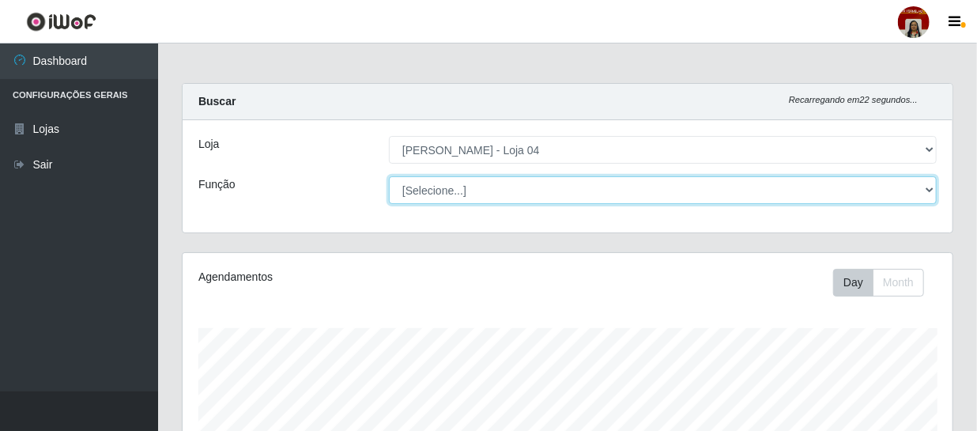 The image size is (977, 431). What do you see at coordinates (209, 144) in the screenshot?
I see `label: Loja` at bounding box center [209, 144].